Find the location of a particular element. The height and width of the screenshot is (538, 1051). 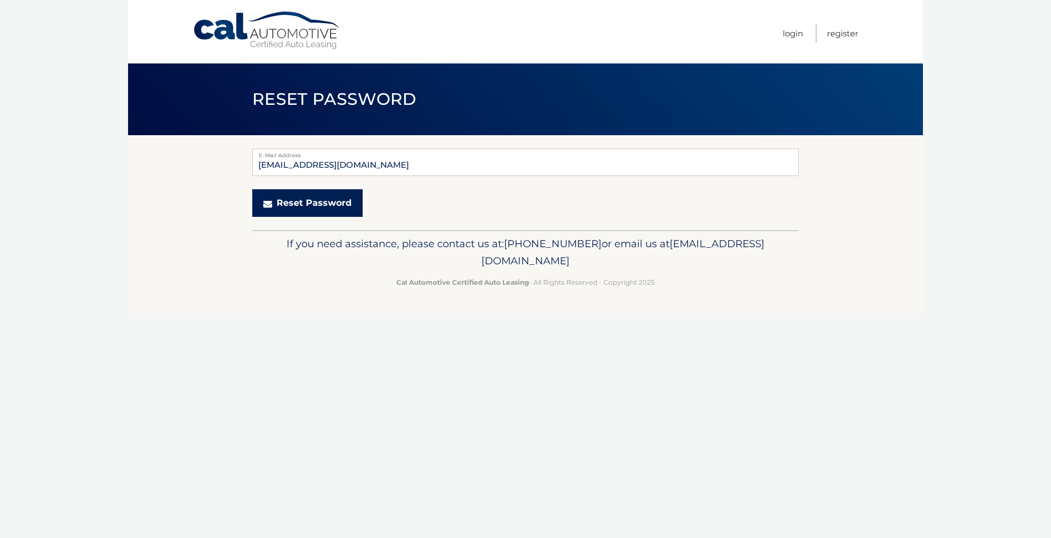

span: Reset Password is located at coordinates (334, 99).